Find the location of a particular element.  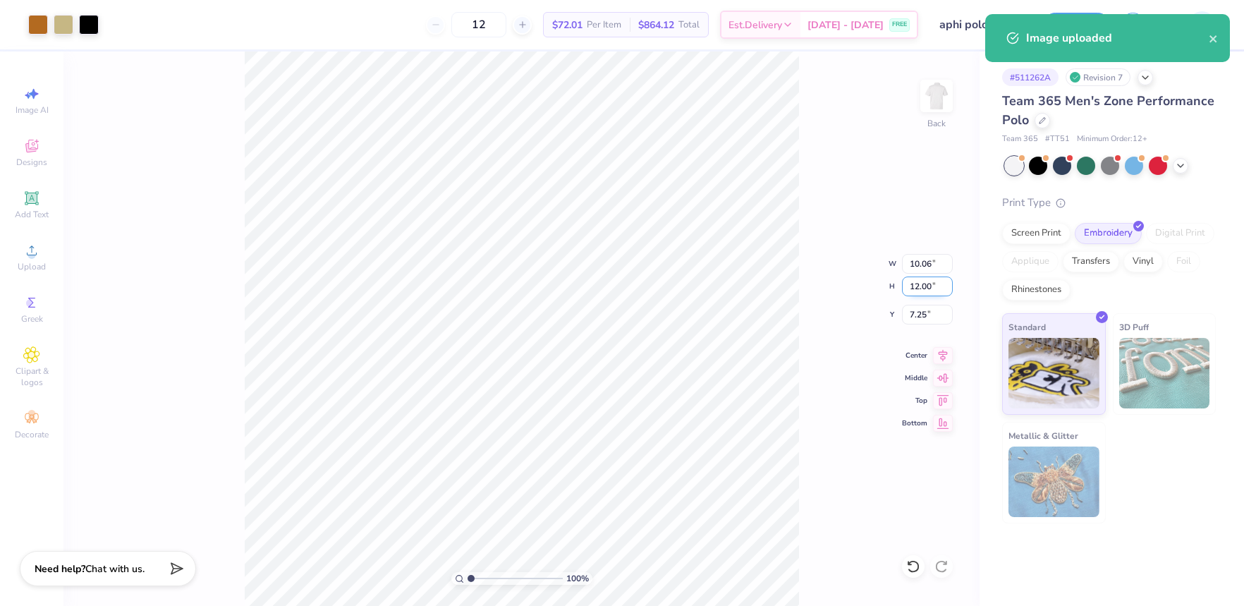

span: 3D Puff is located at coordinates (1134, 326).